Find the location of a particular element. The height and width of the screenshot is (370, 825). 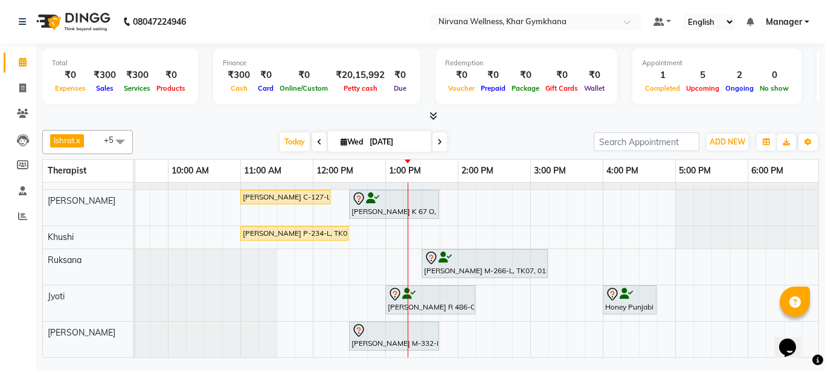

a: 10:00 AM is located at coordinates (190, 170).